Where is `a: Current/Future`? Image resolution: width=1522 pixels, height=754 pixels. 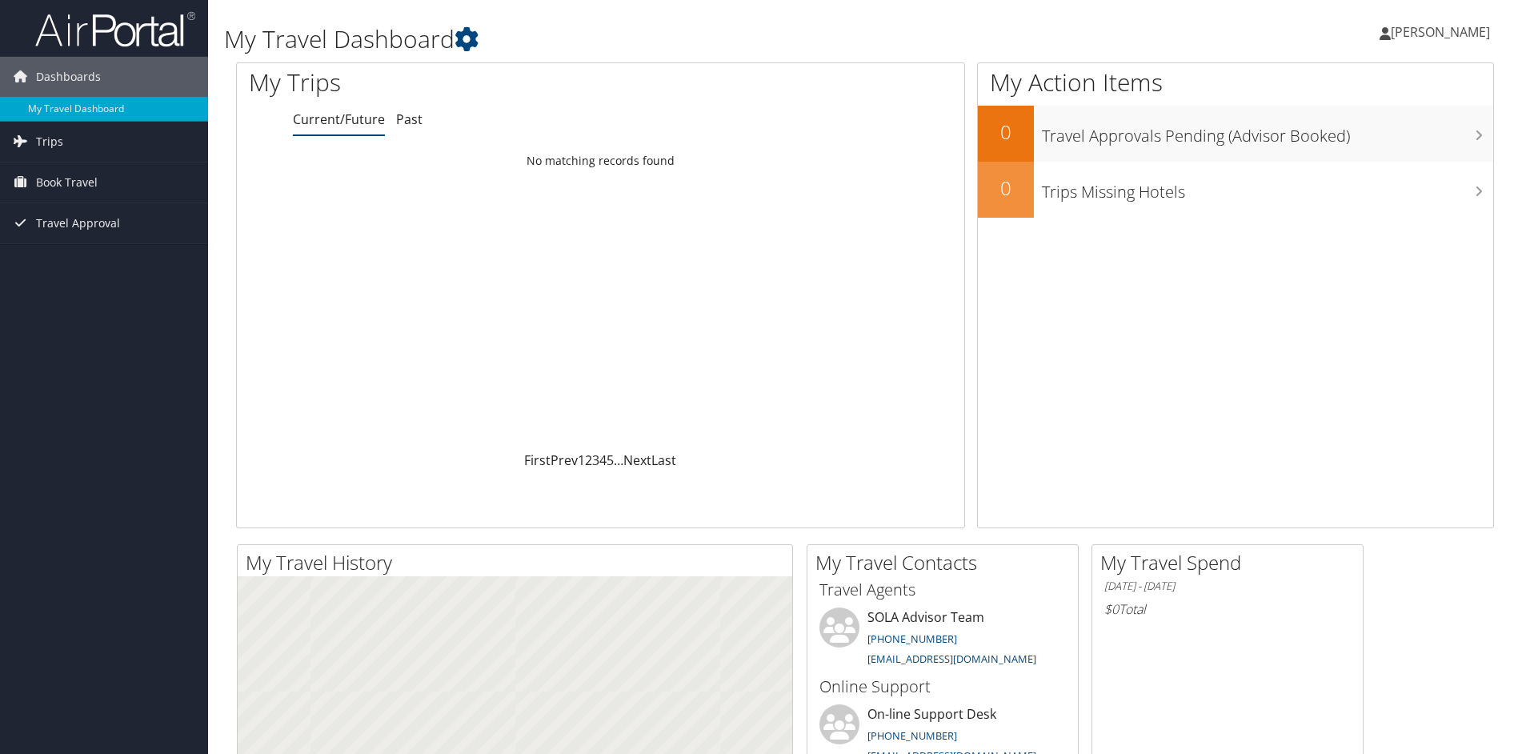 a: Current/Future is located at coordinates (339, 119).